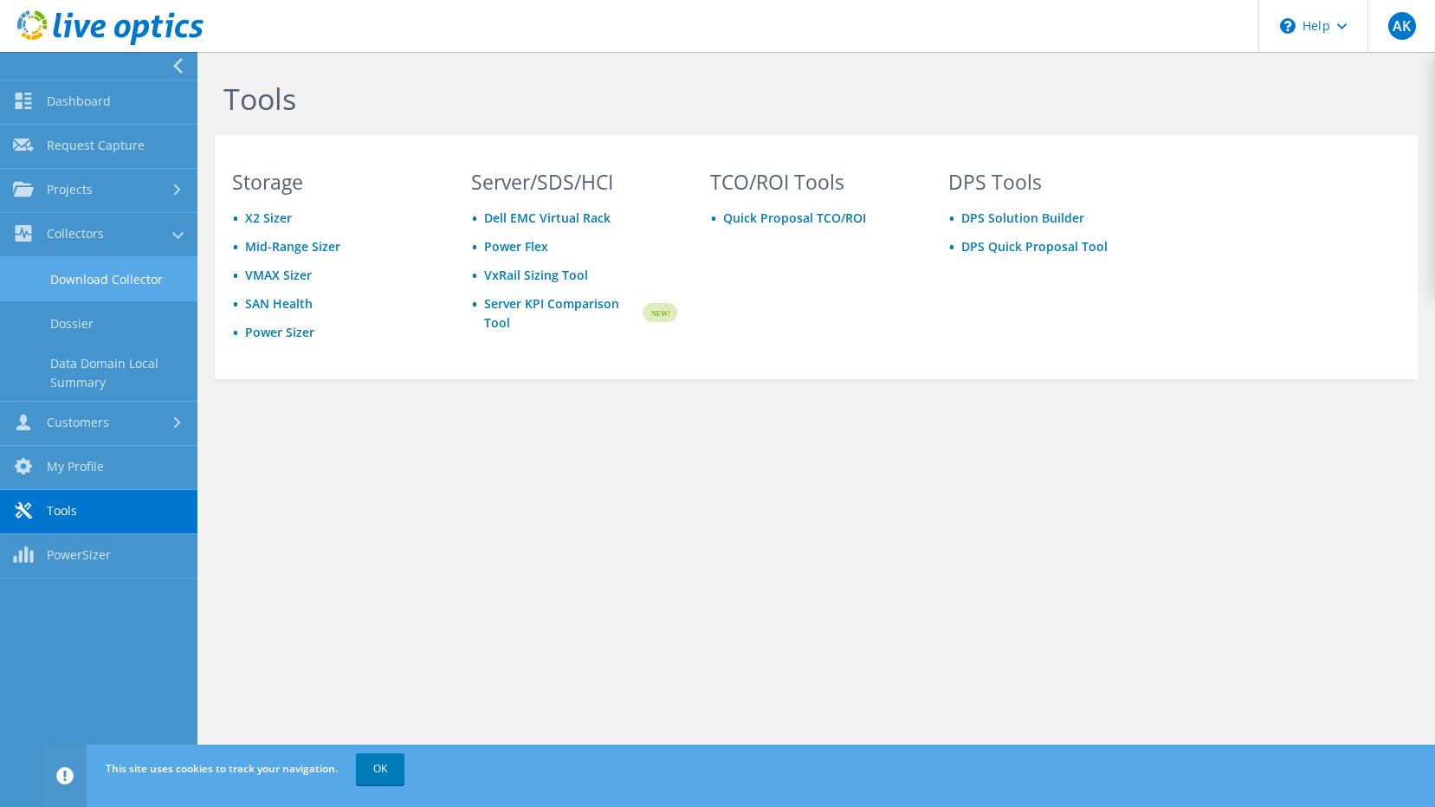 The image size is (1435, 807). I want to click on h3: TCO/ROI Tools, so click(813, 182).